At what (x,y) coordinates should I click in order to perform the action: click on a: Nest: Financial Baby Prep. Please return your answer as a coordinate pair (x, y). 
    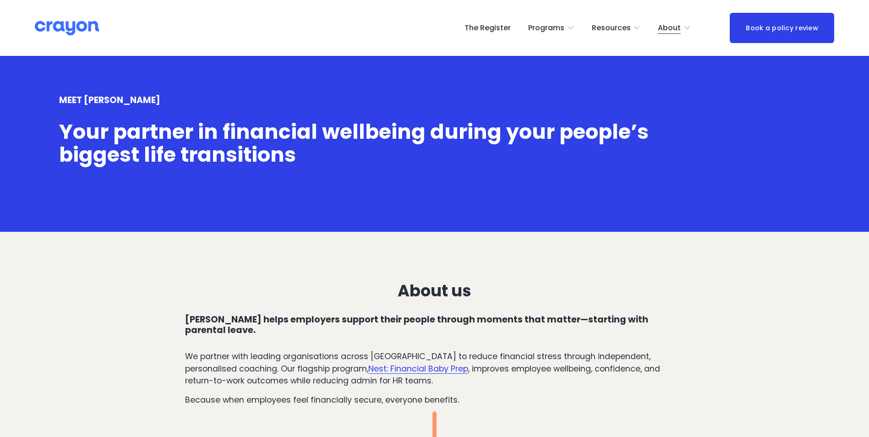
    Looking at the image, I should click on (418, 369).